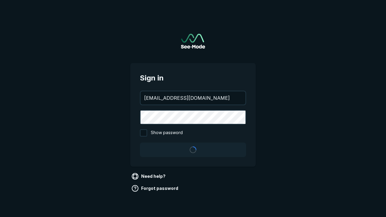 The width and height of the screenshot is (386, 217). Describe the element at coordinates (155, 189) in the screenshot. I see `a: Forgot password` at that location.